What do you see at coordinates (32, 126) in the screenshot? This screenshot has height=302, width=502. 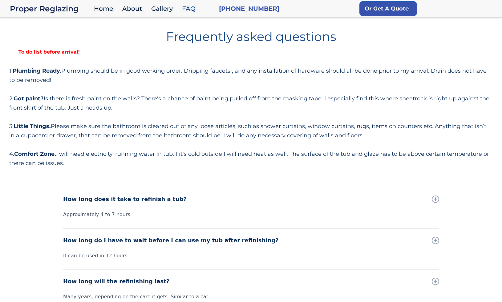 I see `strong: Little Things.` at bounding box center [32, 126].